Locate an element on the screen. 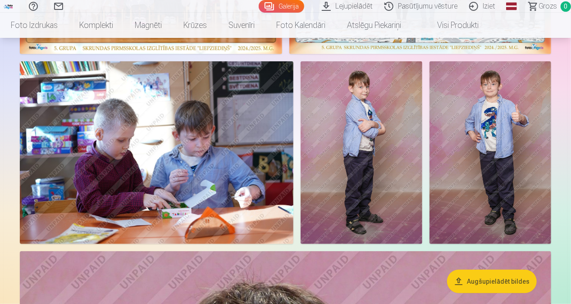 This screenshot has height=304, width=571. a: Krūzes is located at coordinates (195, 25).